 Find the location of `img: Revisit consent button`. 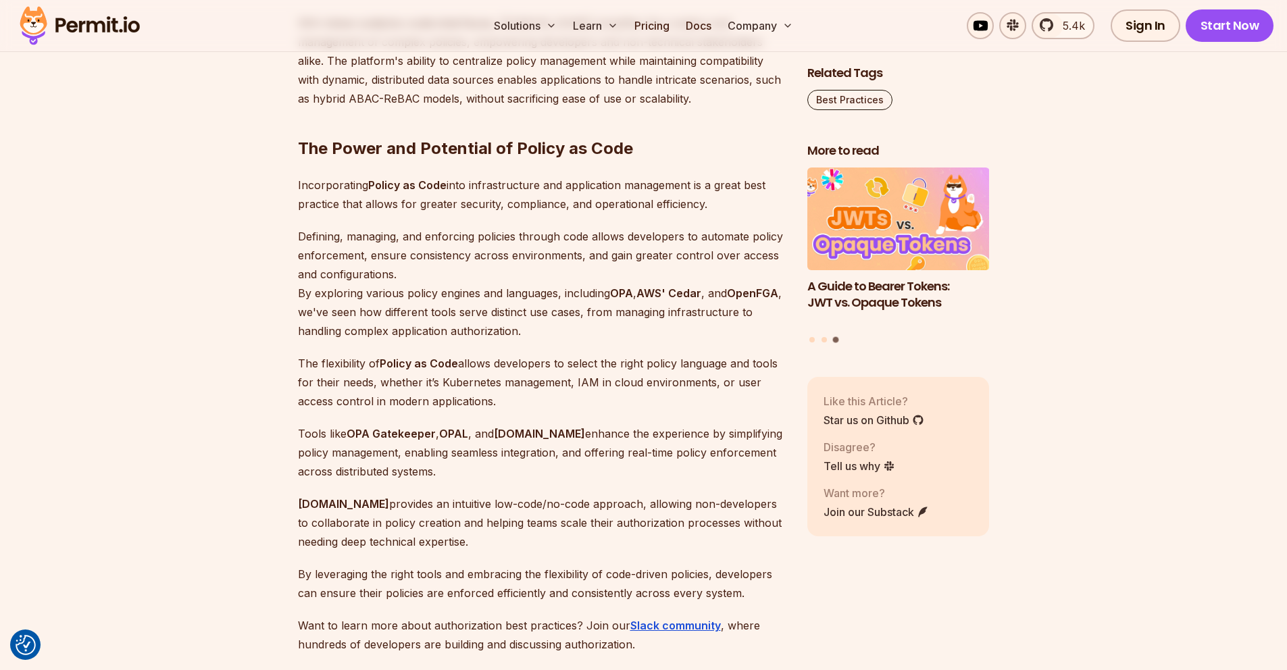

img: Revisit consent button is located at coordinates (26, 645).